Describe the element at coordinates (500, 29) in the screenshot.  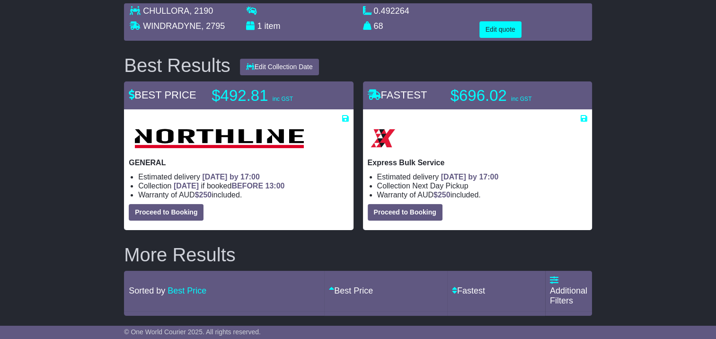
I see `button: Edit quote` at that location.